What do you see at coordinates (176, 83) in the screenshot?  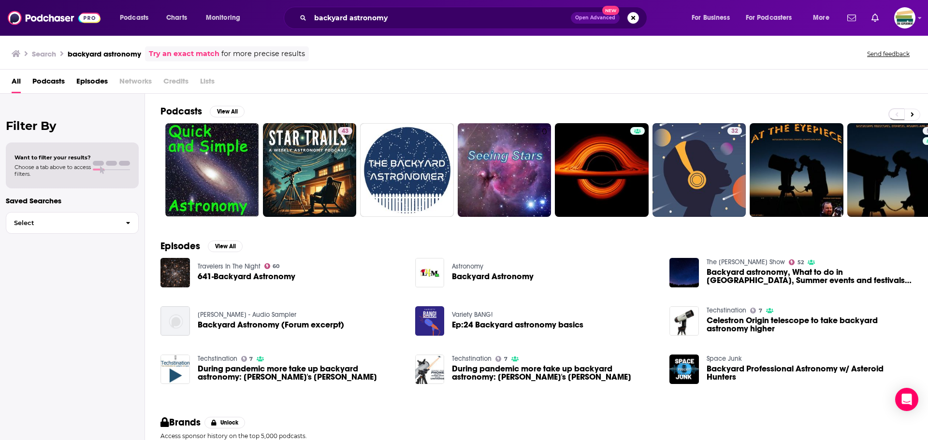 I see `span: Credits` at bounding box center [176, 83].